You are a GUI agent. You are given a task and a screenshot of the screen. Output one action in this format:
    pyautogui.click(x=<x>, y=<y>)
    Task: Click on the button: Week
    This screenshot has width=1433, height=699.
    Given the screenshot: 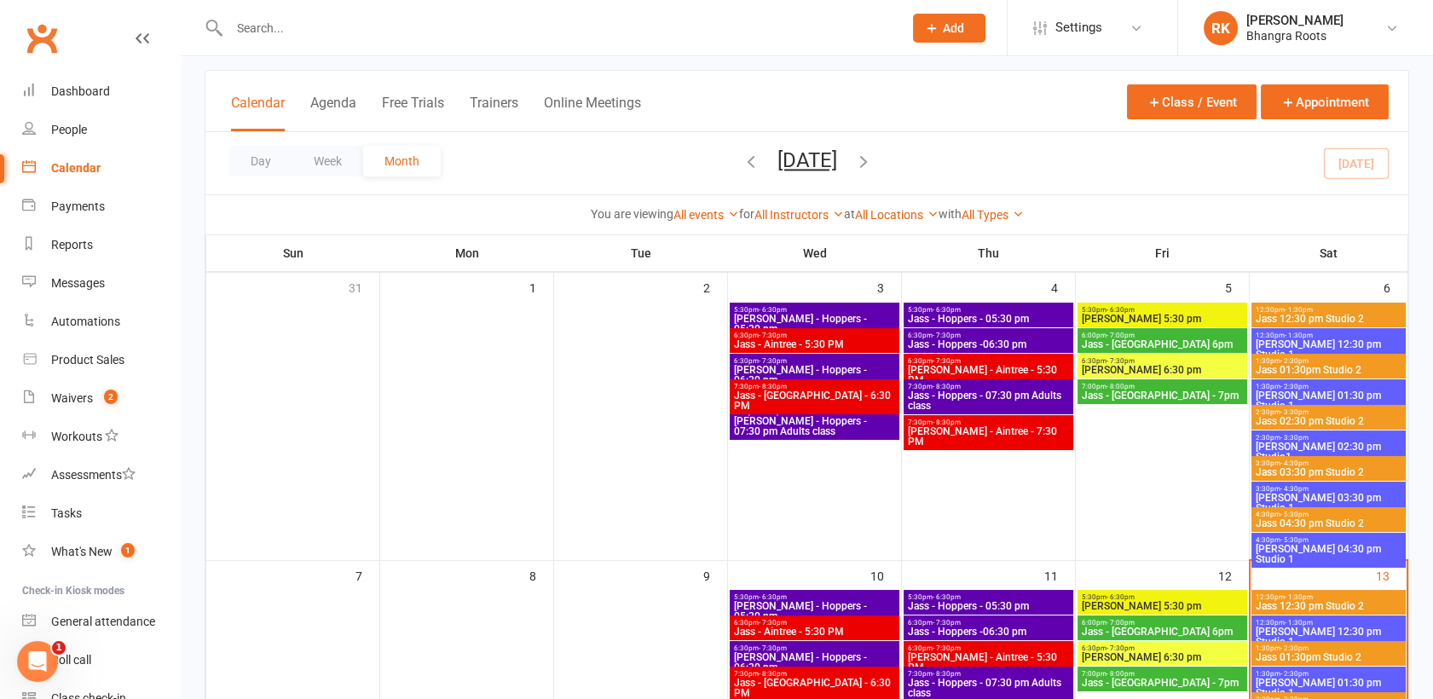 What is the action you would take?
    pyautogui.click(x=327, y=161)
    